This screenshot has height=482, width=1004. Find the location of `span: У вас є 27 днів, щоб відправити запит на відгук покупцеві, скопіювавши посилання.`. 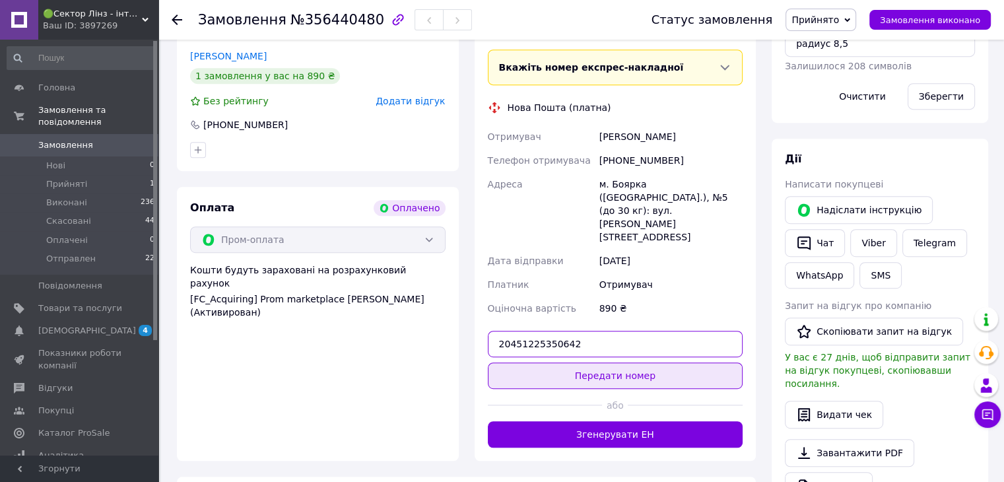

span: У вас є 27 днів, щоб відправити запит на відгук покупцеві, скопіювавши посилання. is located at coordinates (878, 370).